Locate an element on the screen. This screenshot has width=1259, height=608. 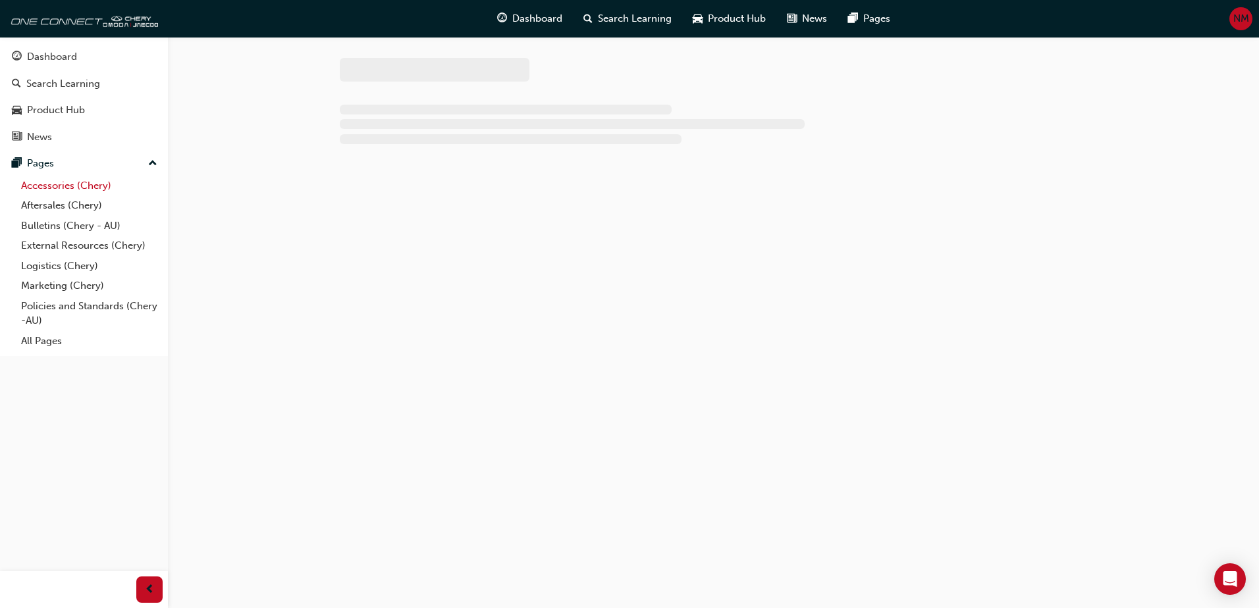
a: search-iconSearch Learning is located at coordinates (627, 18).